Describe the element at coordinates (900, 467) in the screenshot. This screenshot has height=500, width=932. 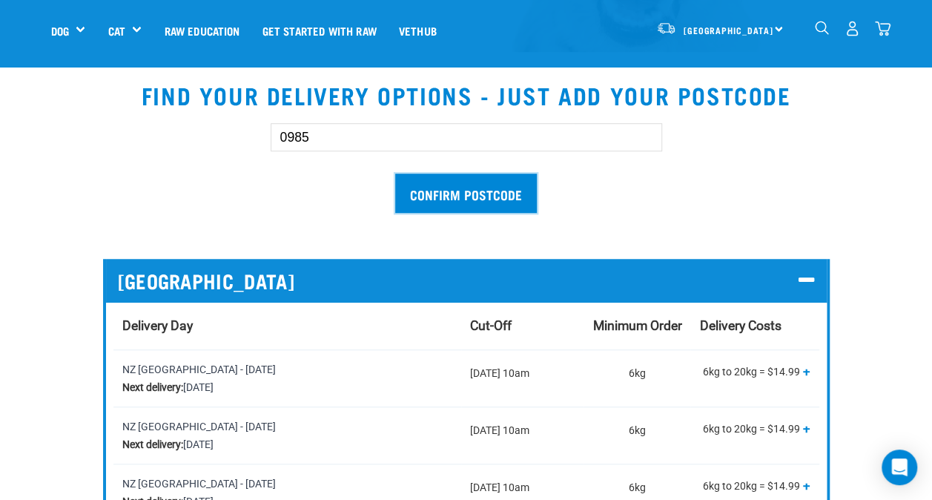
I see `div: Open Intercom Messenger` at that location.